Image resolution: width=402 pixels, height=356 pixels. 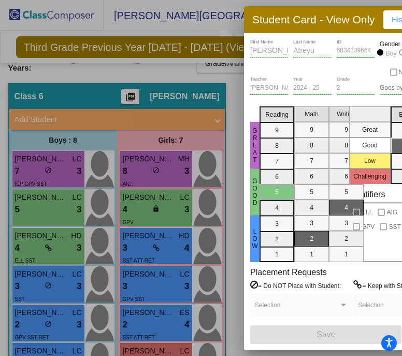 I want to click on input: year, so click(x=312, y=88).